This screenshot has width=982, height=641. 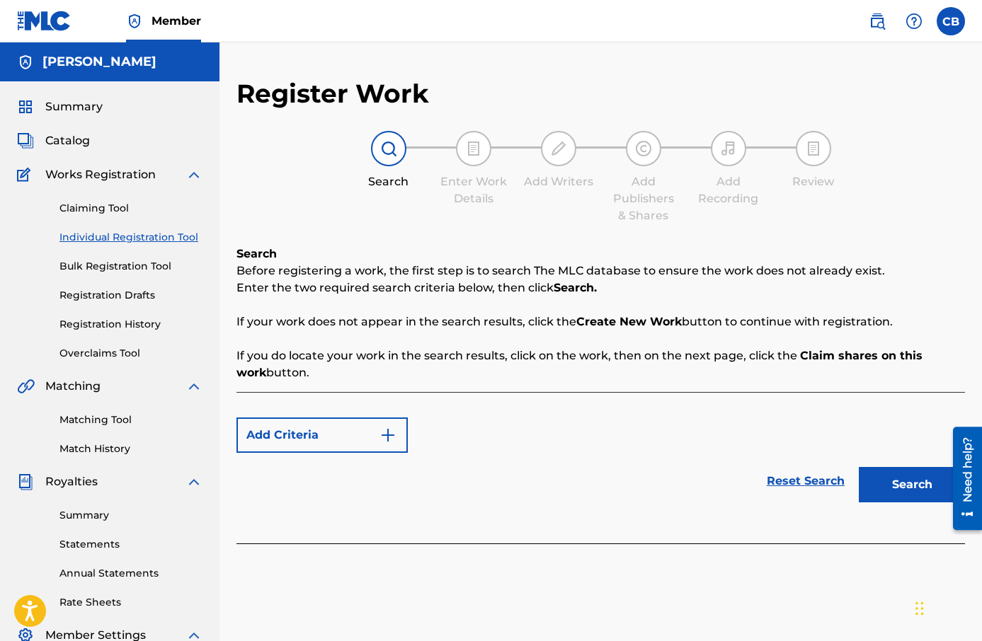 I want to click on button: Search, so click(x=912, y=485).